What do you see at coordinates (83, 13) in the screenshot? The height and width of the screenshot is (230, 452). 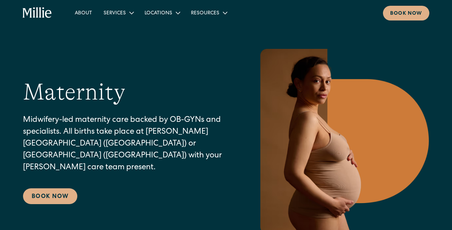 I see `a: About` at bounding box center [83, 13].